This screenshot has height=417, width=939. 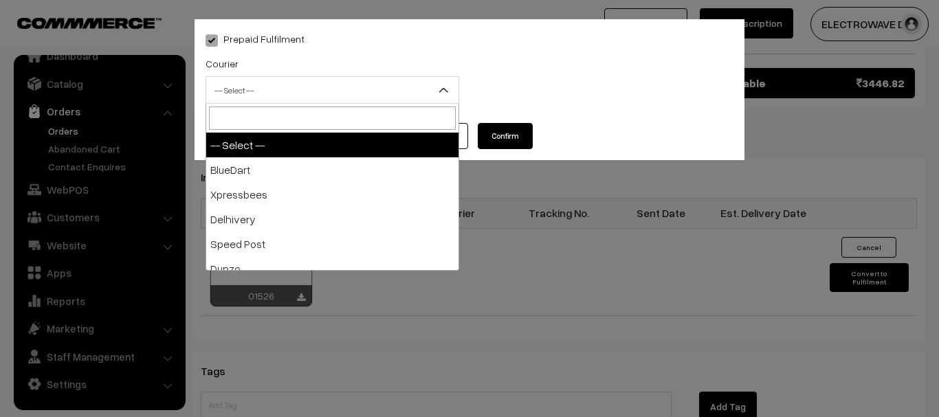 I want to click on li: Dunzo, so click(x=332, y=269).